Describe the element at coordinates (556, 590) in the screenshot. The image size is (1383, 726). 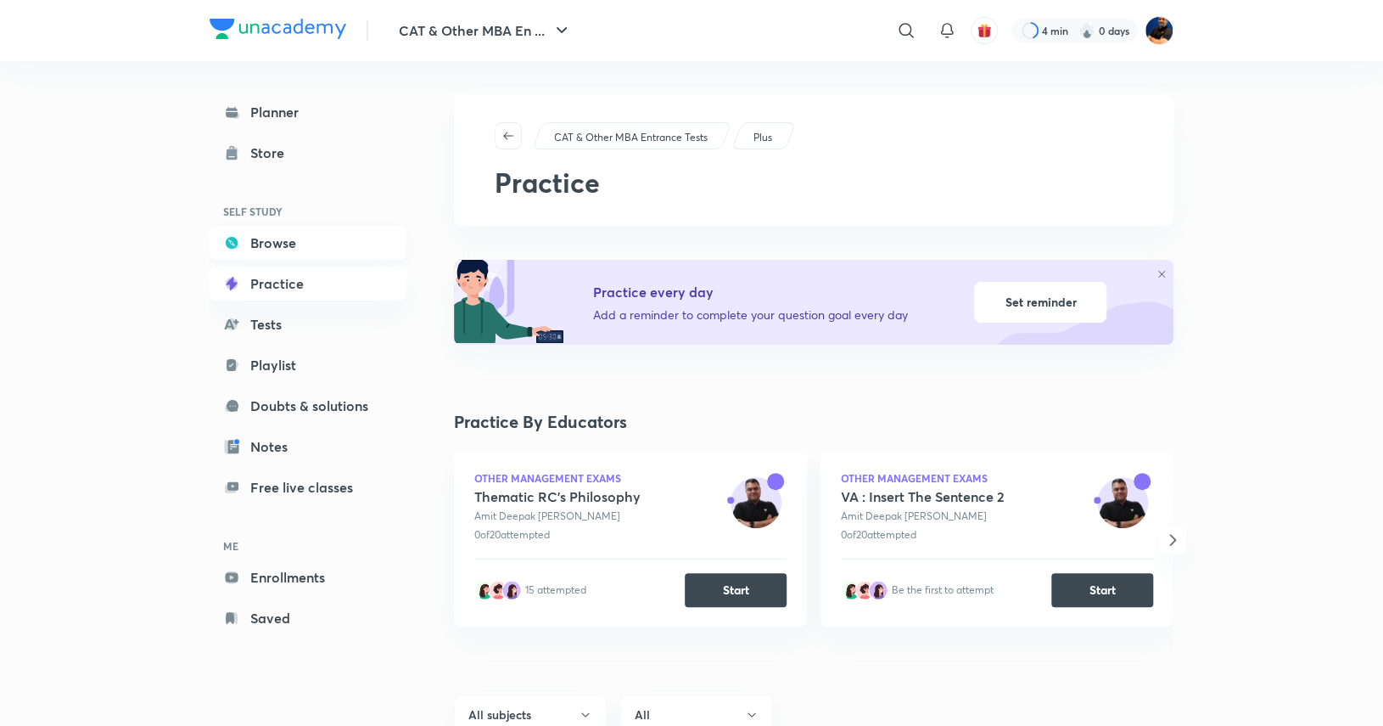
I see `div: 15 attempted` at that location.